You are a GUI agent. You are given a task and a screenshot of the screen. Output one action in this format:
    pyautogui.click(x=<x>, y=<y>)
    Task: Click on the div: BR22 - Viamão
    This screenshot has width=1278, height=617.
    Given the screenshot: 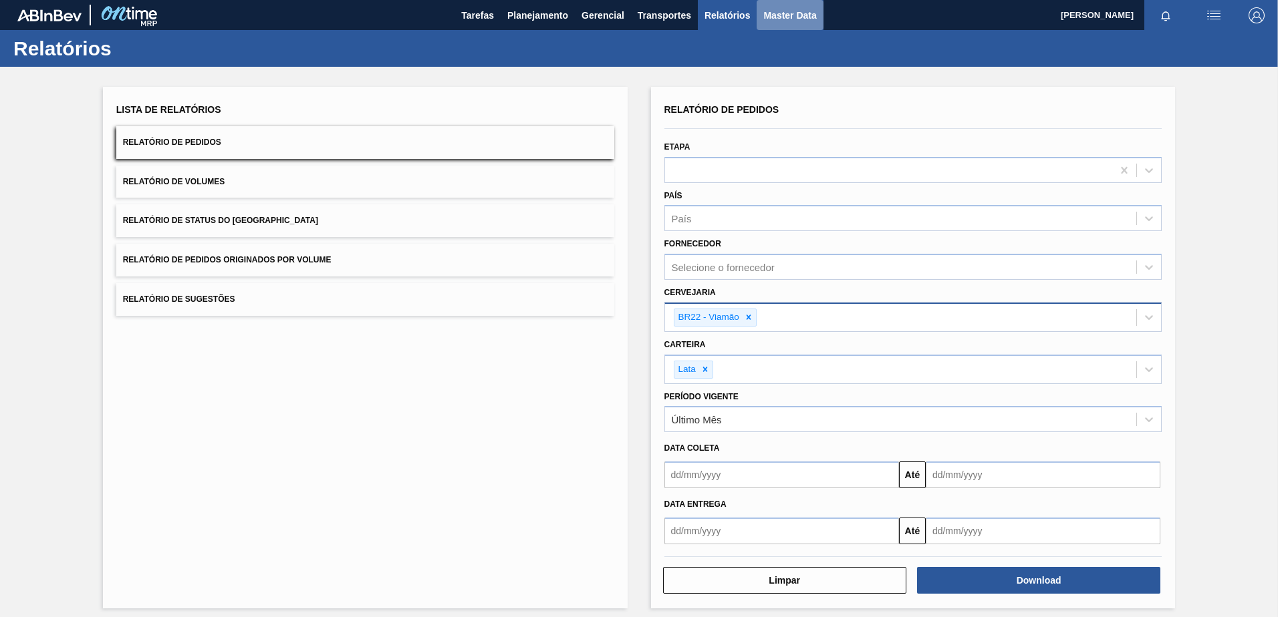 What is the action you would take?
    pyautogui.click(x=708, y=317)
    